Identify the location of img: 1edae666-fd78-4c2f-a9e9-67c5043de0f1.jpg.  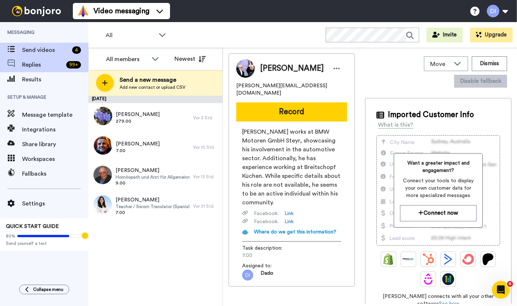
(103, 145).